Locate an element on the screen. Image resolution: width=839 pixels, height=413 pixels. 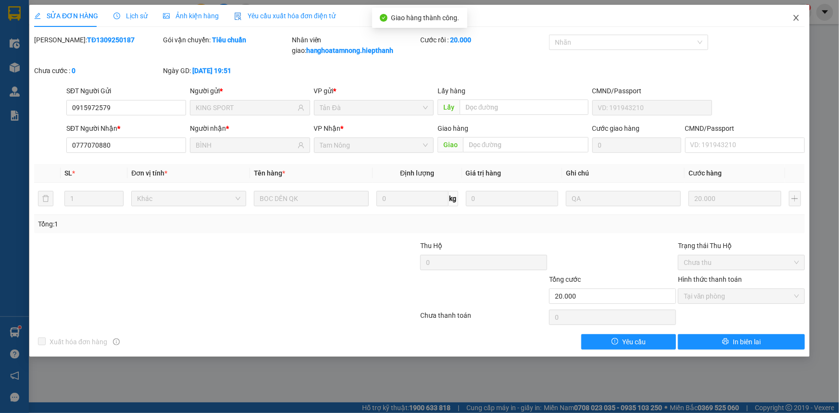
button: delete is located at coordinates (46, 198).